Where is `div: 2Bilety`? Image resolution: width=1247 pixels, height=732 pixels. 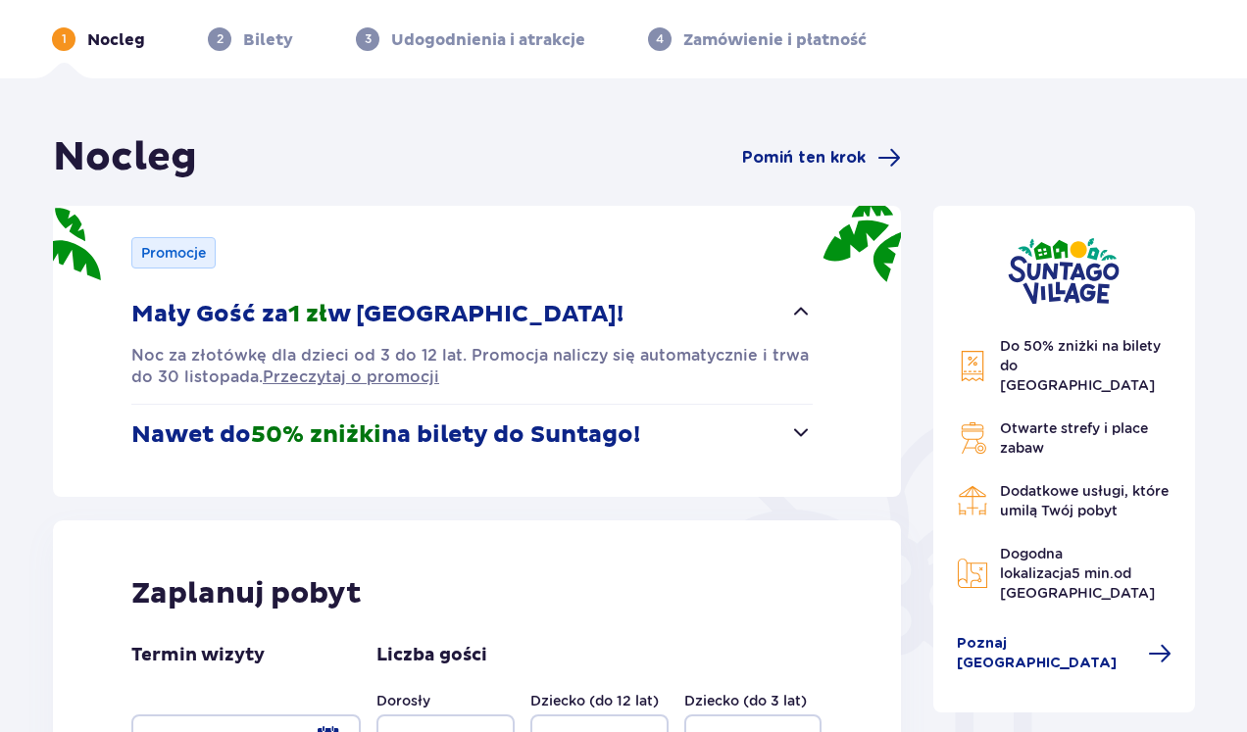
div: 2Bilety is located at coordinates (250, 39).